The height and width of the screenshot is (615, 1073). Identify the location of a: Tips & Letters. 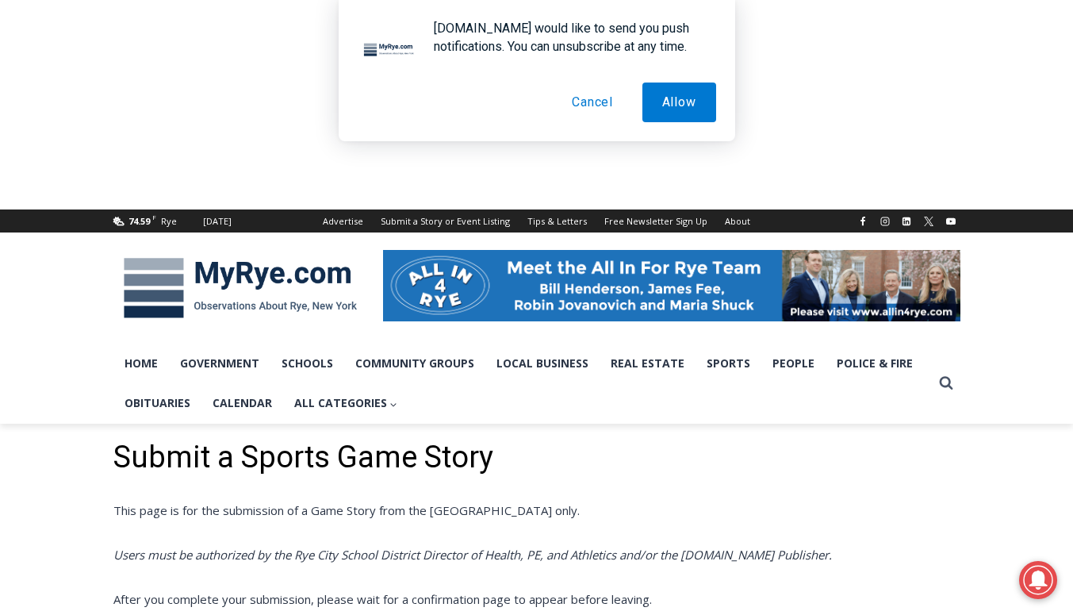
(557, 221).